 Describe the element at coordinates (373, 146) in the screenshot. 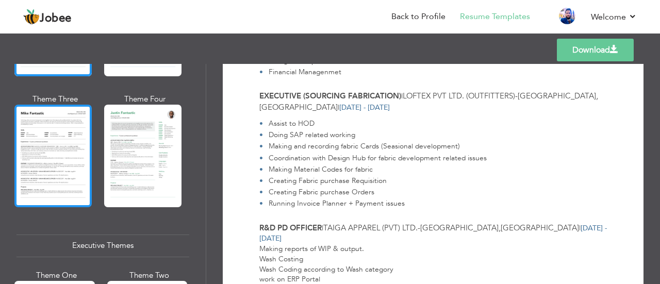

I see `li: Making and recording fabric Cards (Seasional development)` at that location.